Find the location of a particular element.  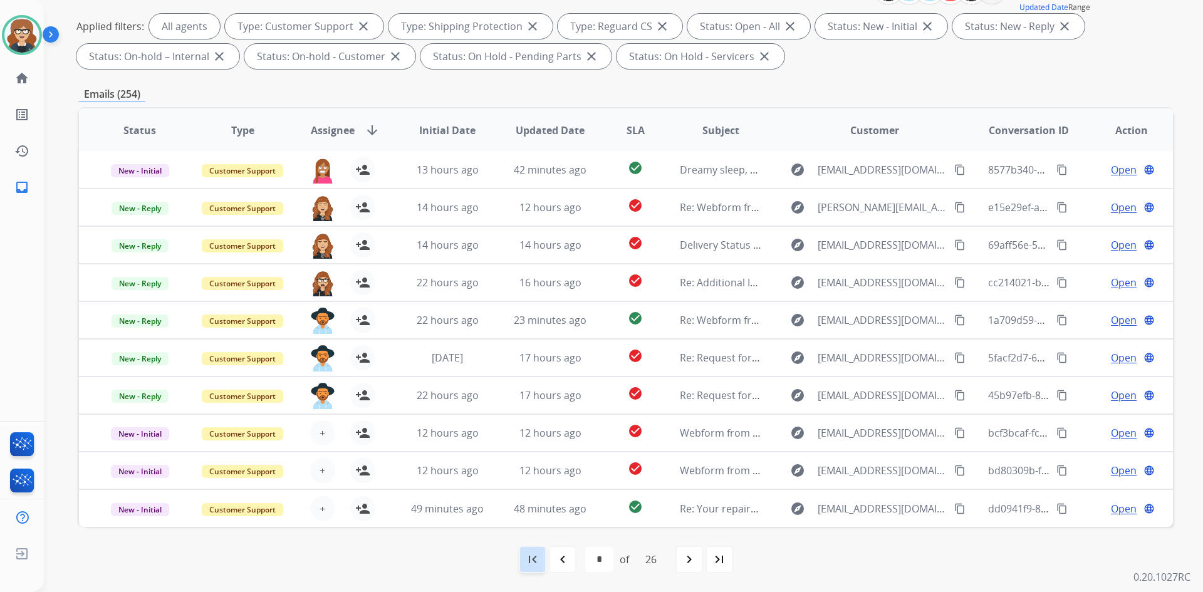

span: Dreamy sleep, brighter mornings! Save up to 50% 😶‍🌫️ is located at coordinates (804, 170).